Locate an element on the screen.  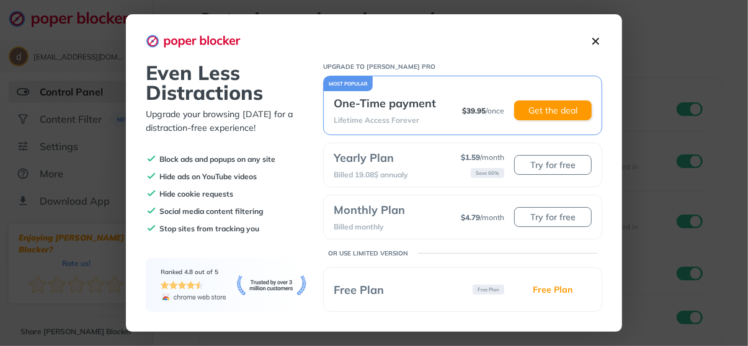
p: Social media content filtering is located at coordinates (211, 211).